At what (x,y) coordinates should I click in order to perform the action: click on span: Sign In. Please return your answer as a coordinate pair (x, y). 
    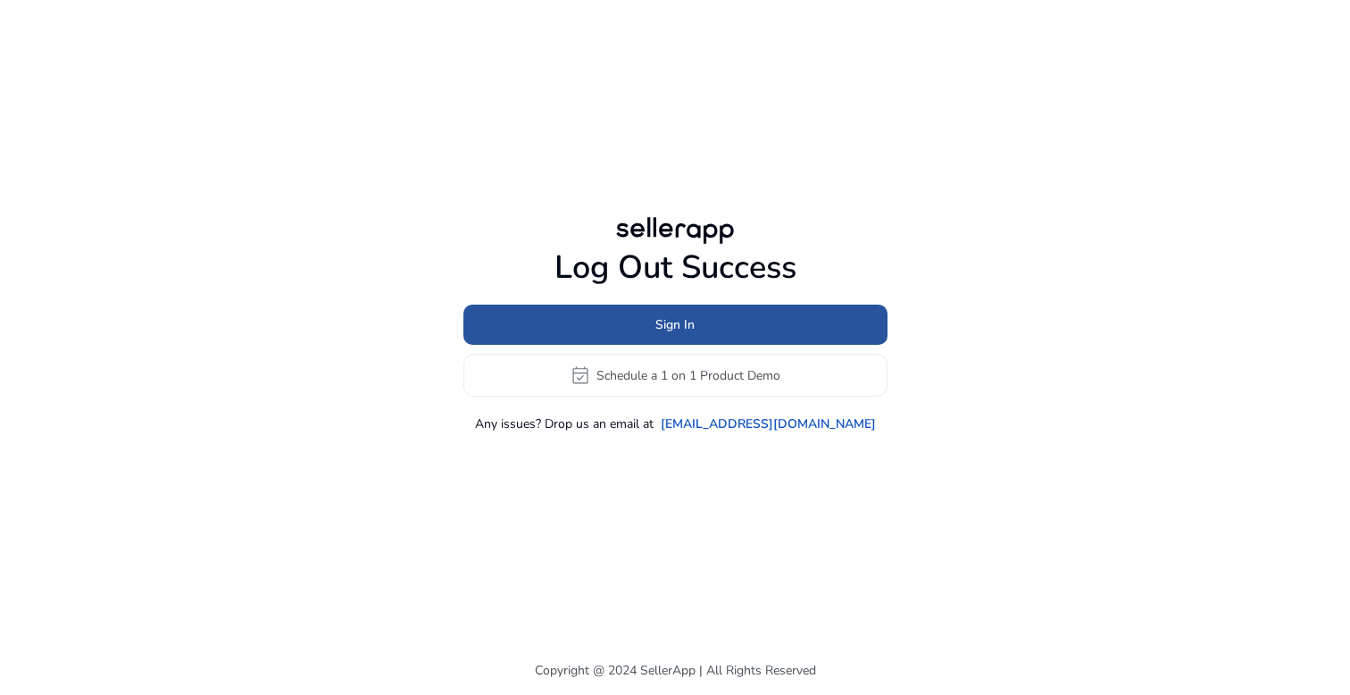
    Looking at the image, I should click on (675, 324).